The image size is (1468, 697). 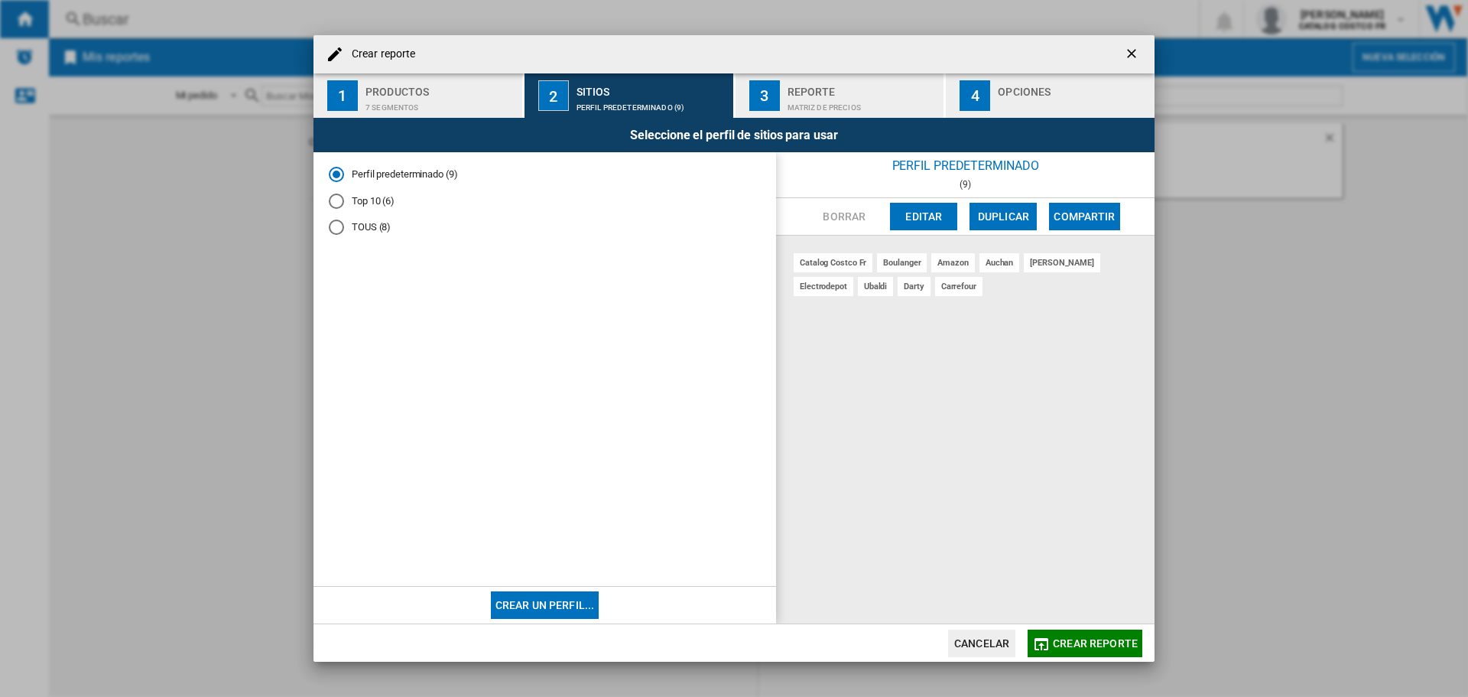 What do you see at coordinates (440, 87) in the screenshot?
I see `div: Productos` at bounding box center [440, 87].